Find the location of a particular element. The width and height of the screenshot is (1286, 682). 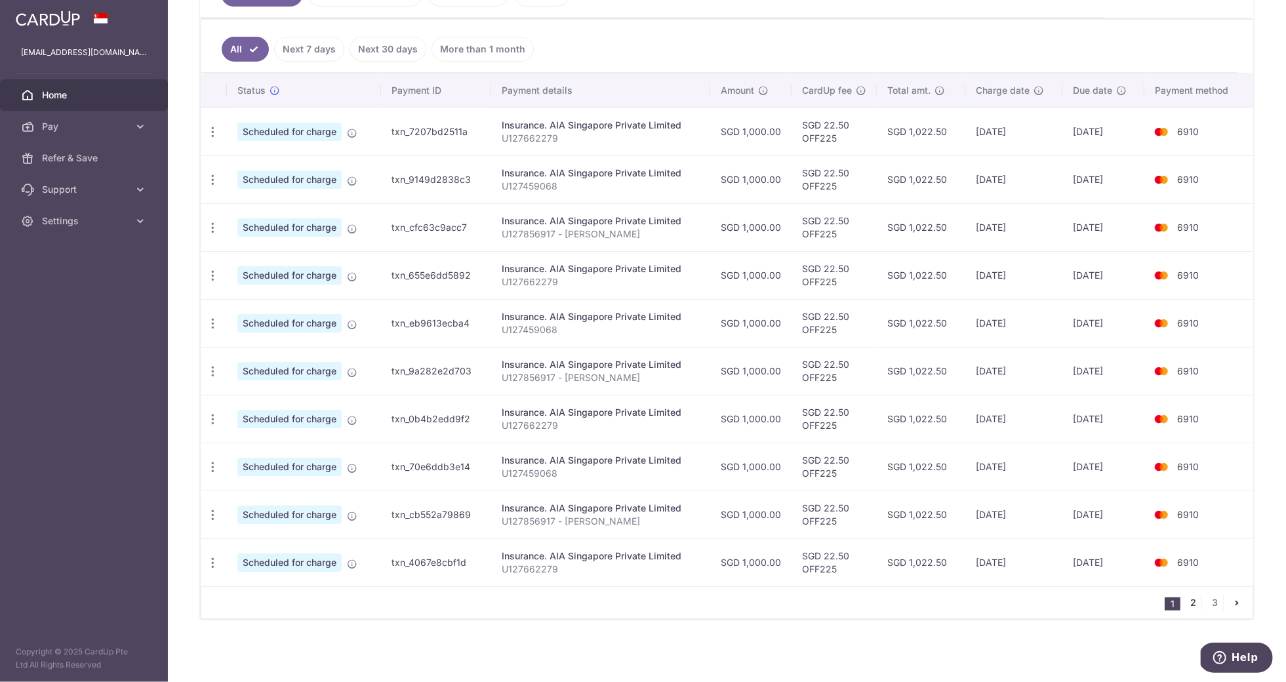

a: Next 7 days is located at coordinates (309, 49).